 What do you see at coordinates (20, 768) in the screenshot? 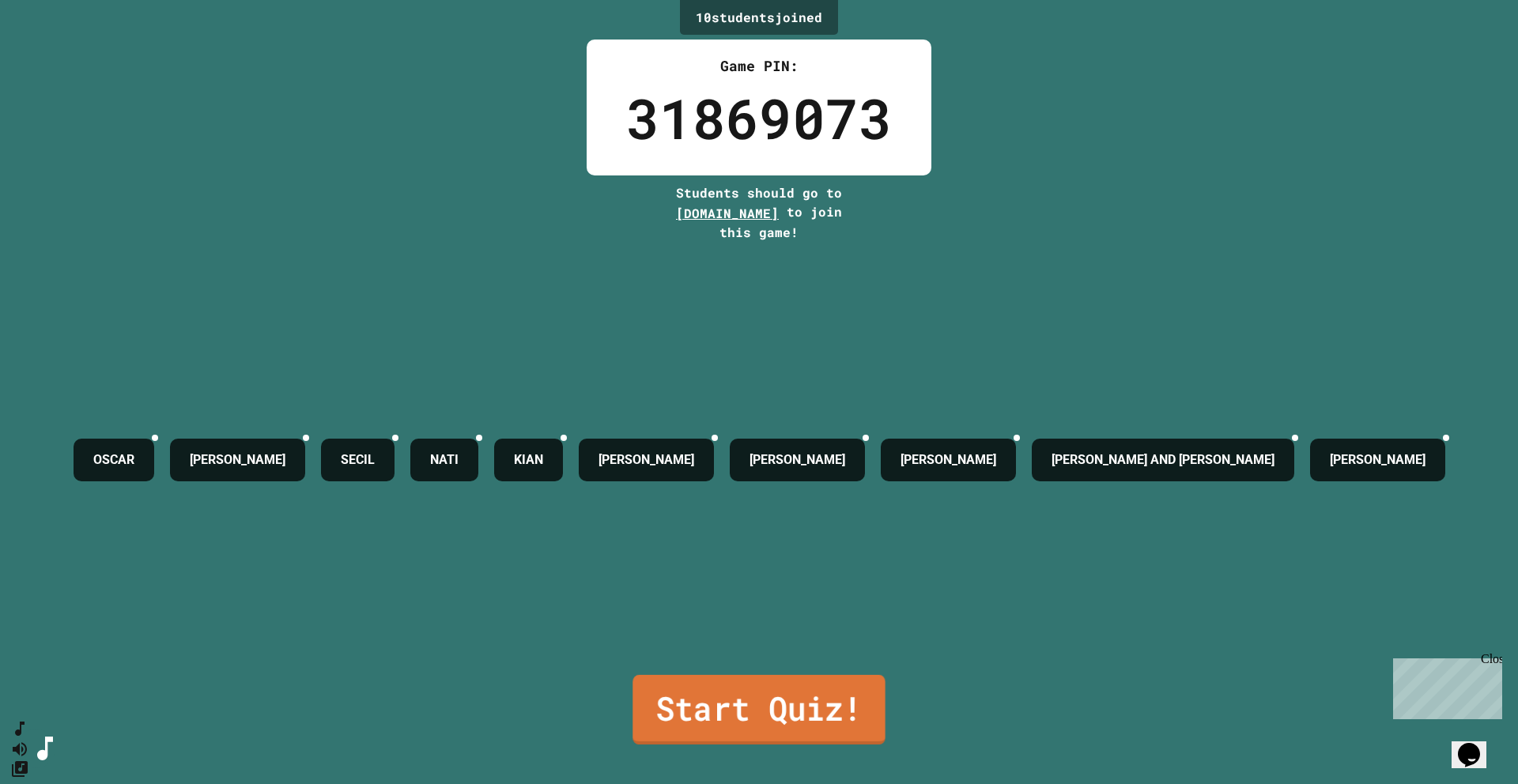
I see `button: Change Music` at bounding box center [20, 768].